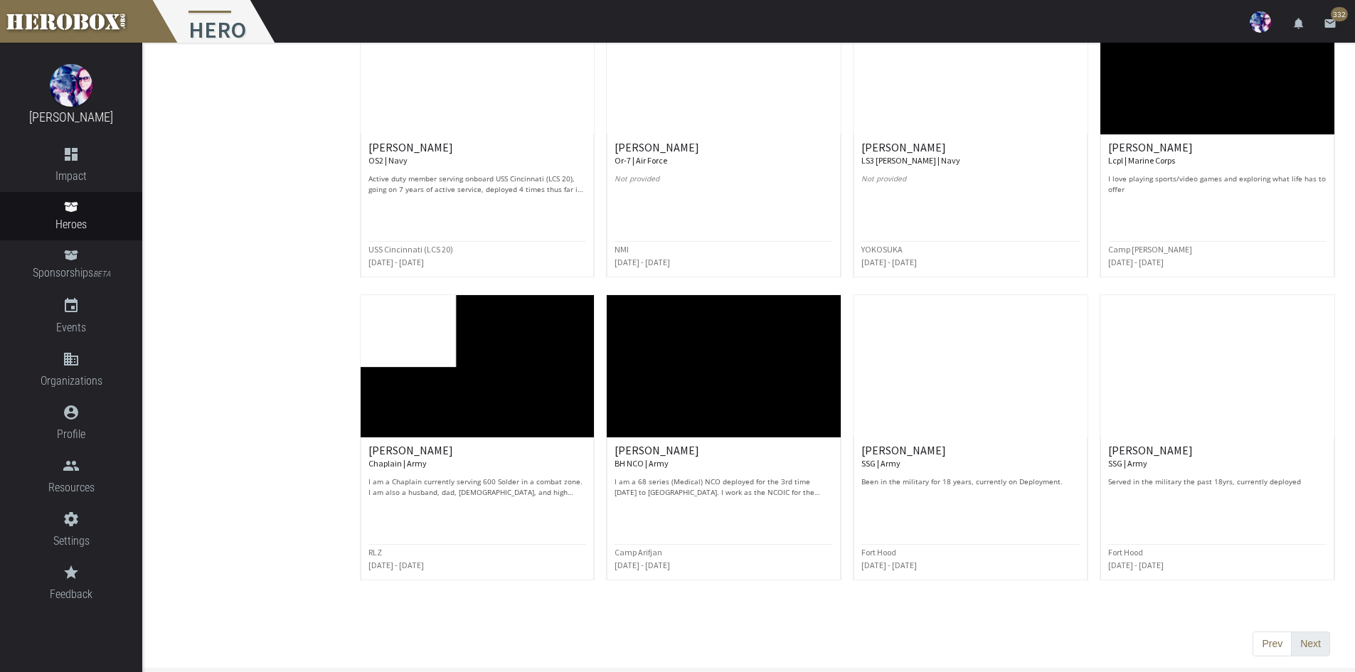 This screenshot has height=672, width=1355. Describe the element at coordinates (882, 249) in the screenshot. I see `small: YOKOSUKA` at that location.